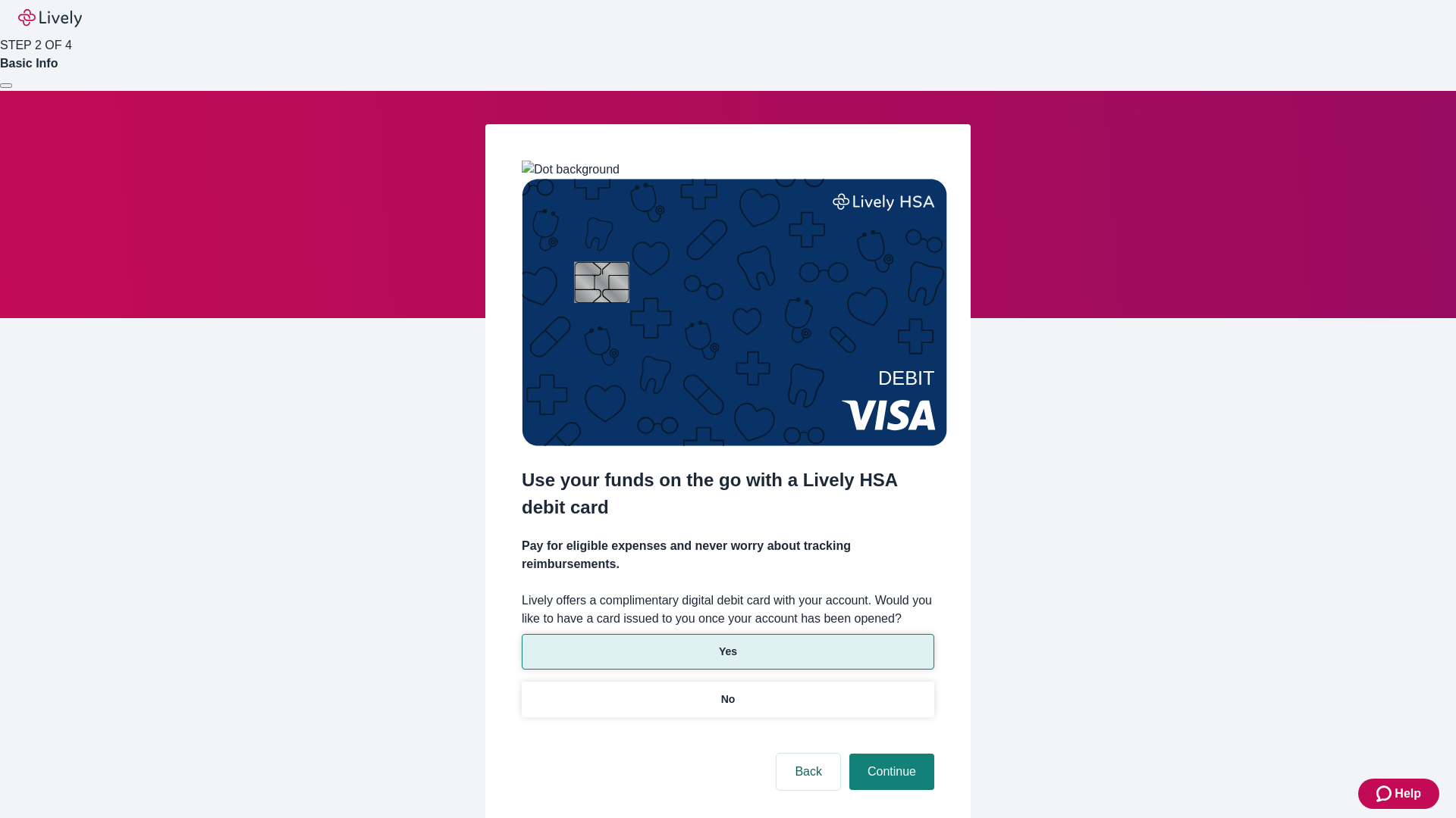 This screenshot has width=1456, height=818. I want to click on button: Back, so click(808, 772).